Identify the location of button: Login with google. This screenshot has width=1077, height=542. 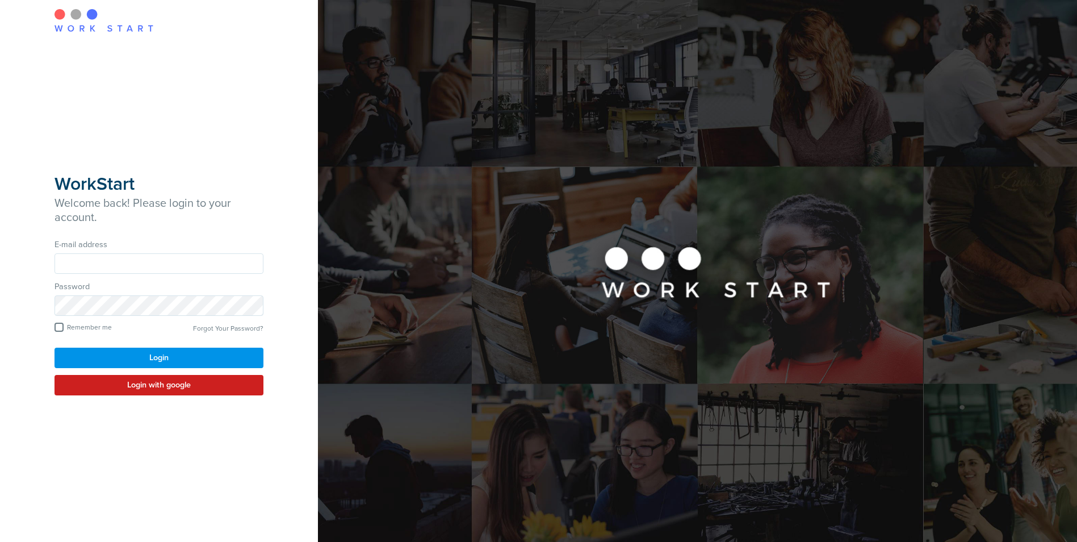
(159, 385).